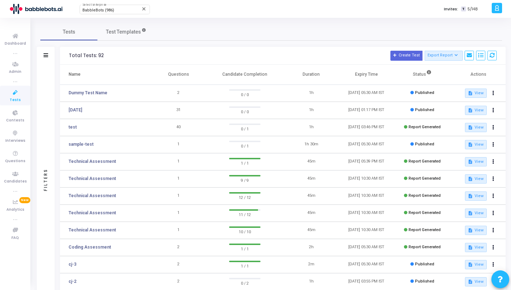  I want to click on span: FAQ, so click(15, 238).